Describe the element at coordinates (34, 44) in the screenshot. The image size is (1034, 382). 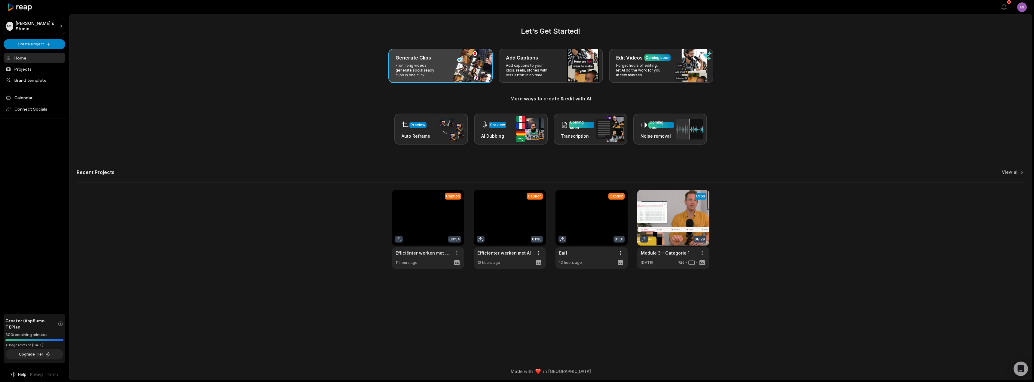
I see `button: Create Project` at that location.